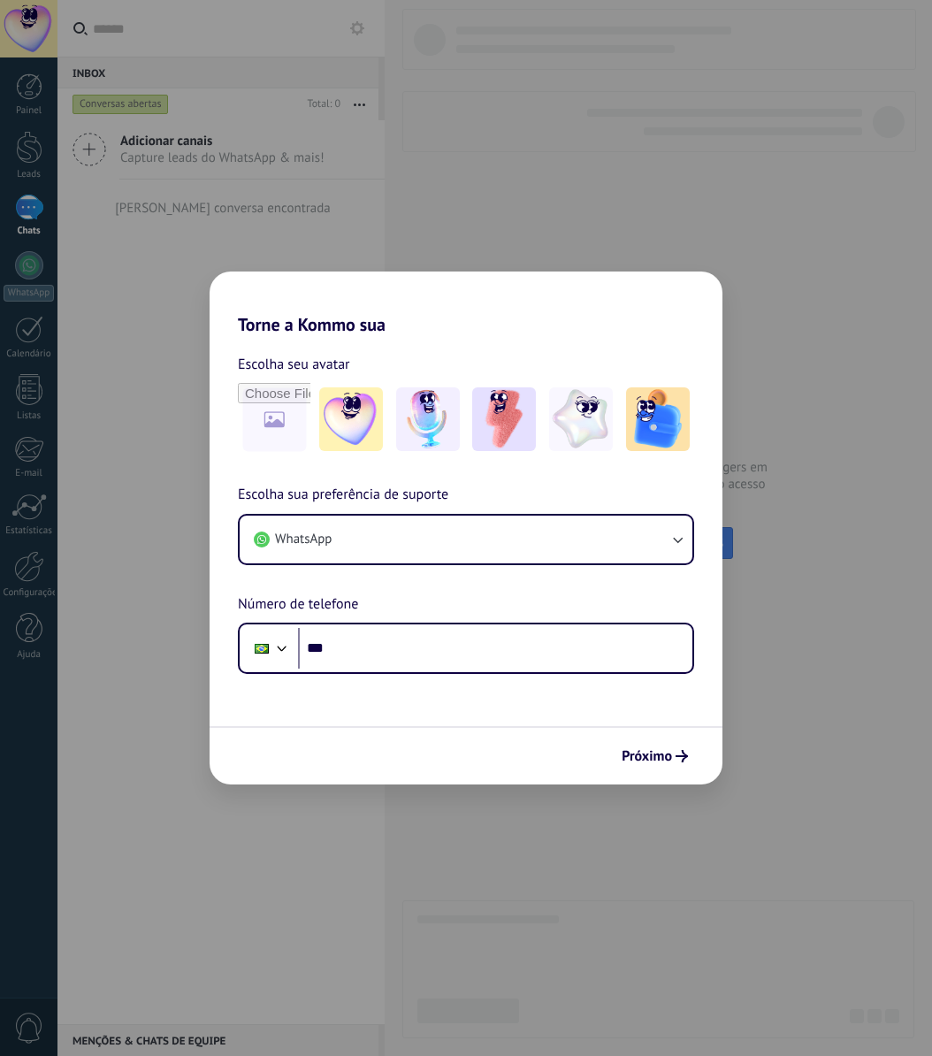 This screenshot has height=1056, width=932. Describe the element at coordinates (466, 539) in the screenshot. I see `button: WhatsApp` at that location.